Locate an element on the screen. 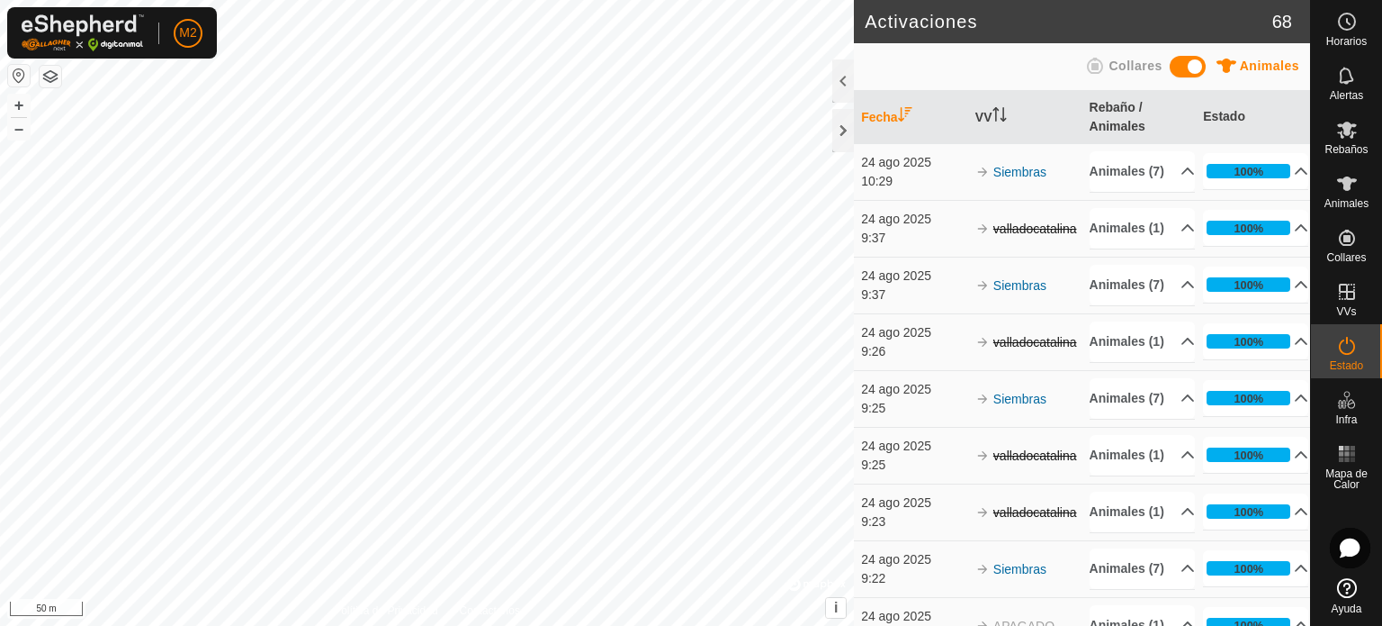 The width and height of the screenshot is (1382, 626). span: i is located at coordinates (836, 607).